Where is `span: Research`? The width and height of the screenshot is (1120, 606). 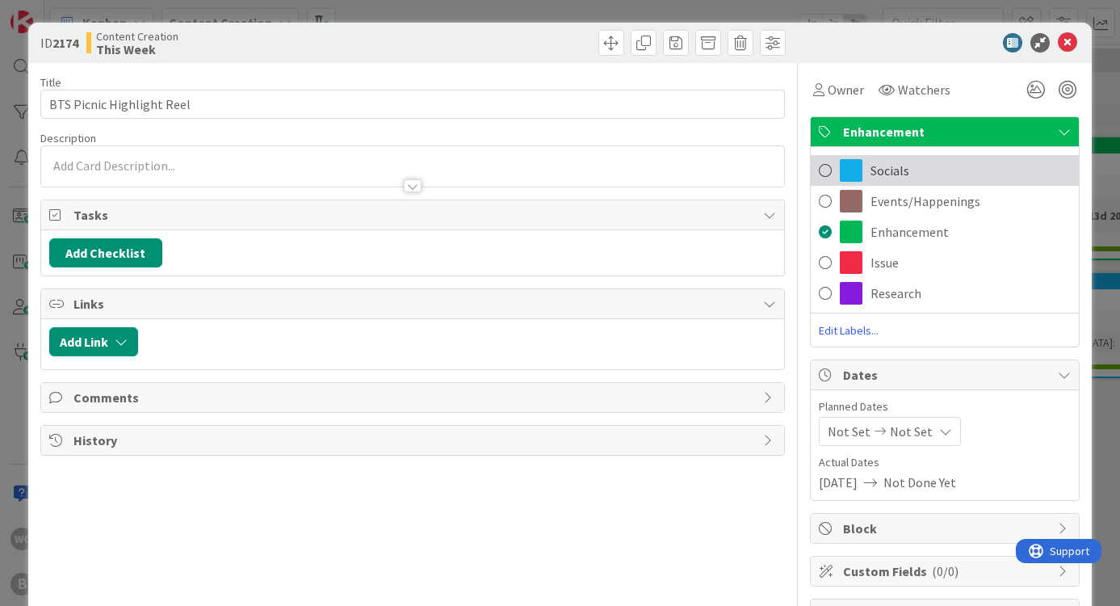 span: Research is located at coordinates (895, 293).